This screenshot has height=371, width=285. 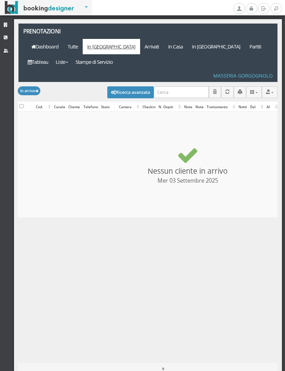 What do you see at coordinates (152, 46) in the screenshot?
I see `a: Arrivati` at bounding box center [152, 46].